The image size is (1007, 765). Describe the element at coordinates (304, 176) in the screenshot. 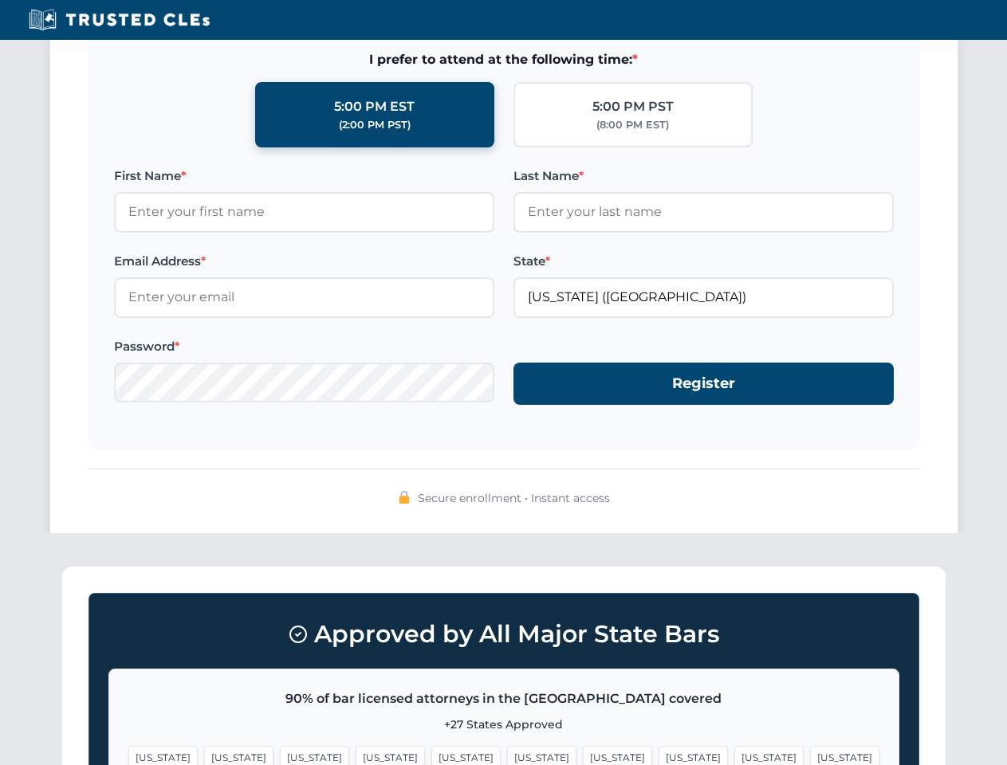

I see `label: First Name` at that location.